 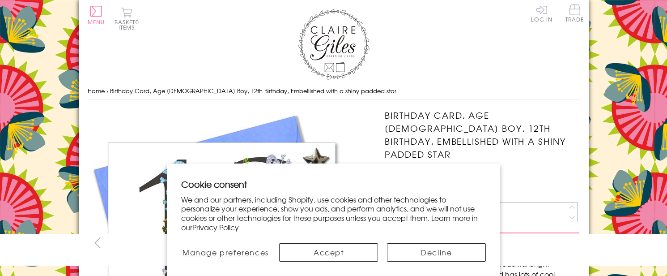 I want to click on a: Log In, so click(x=542, y=13).